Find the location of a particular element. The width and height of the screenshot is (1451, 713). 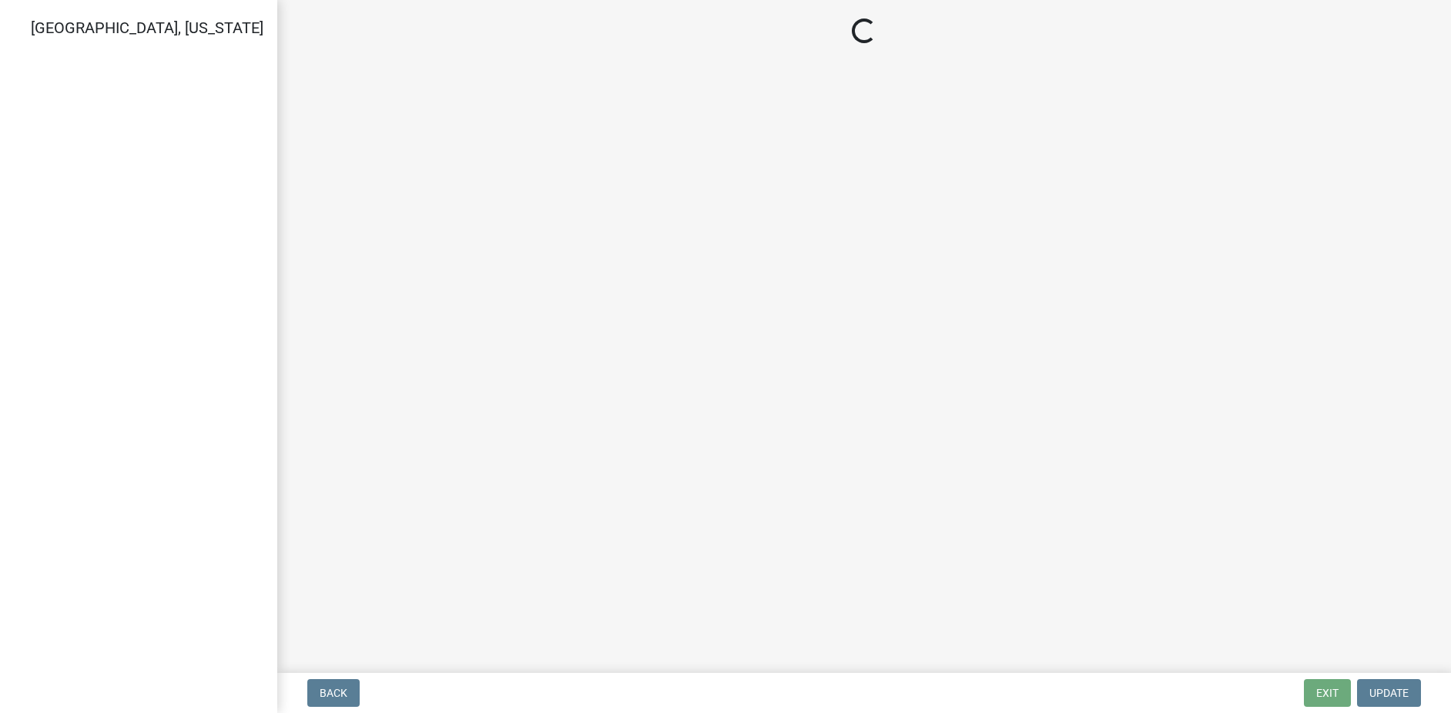

button: Back is located at coordinates (334, 693).